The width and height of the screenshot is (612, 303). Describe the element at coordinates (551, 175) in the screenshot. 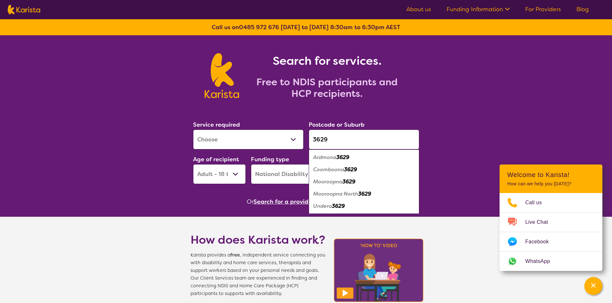

I see `h2: Welcome to Karista!` at that location.